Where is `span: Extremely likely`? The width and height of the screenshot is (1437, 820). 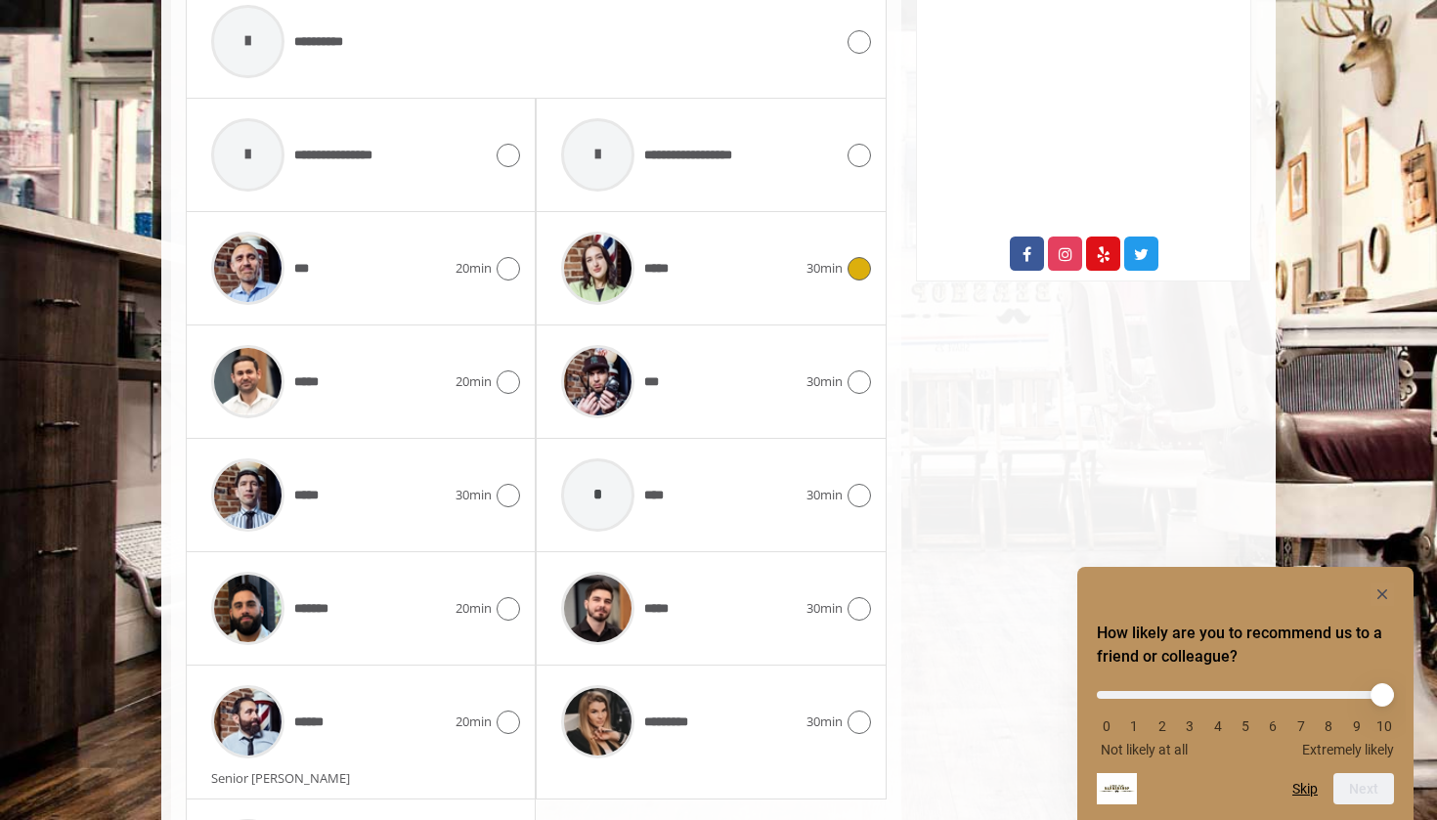
span: Extremely likely is located at coordinates (1348, 750).